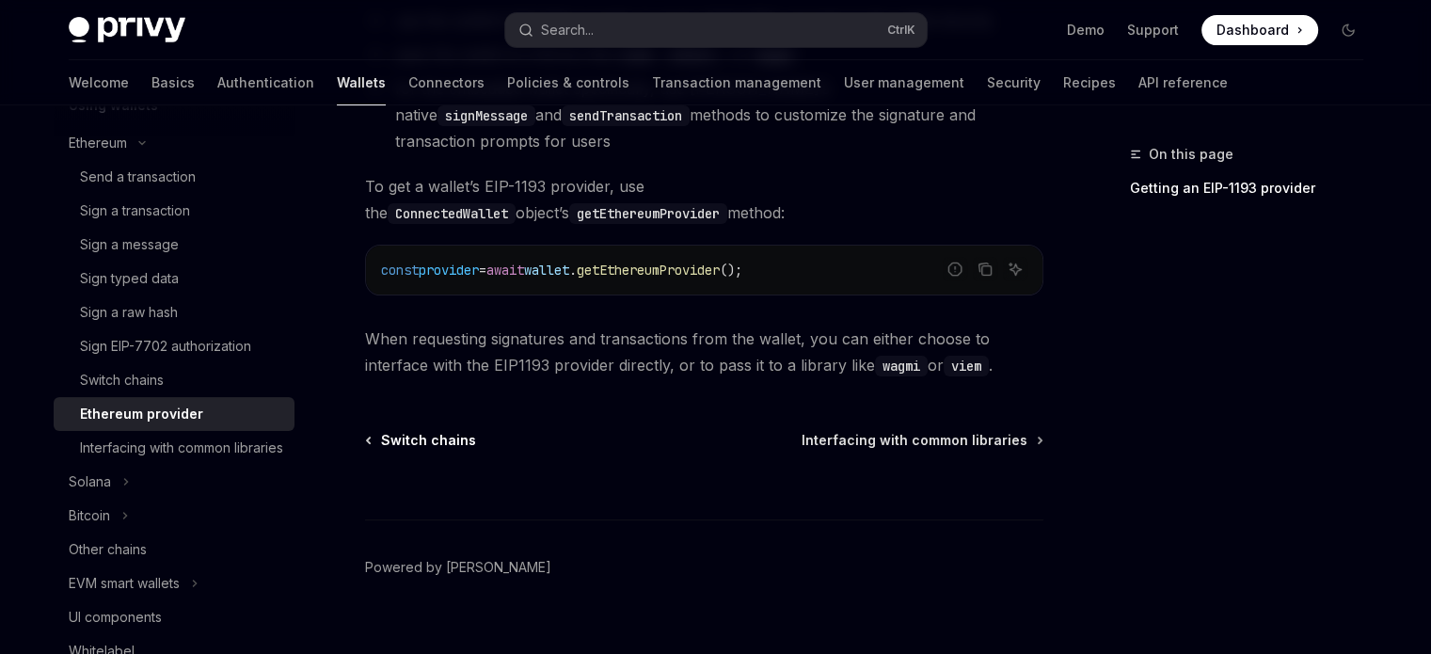 Image resolution: width=1431 pixels, height=654 pixels. Describe the element at coordinates (1191, 154) in the screenshot. I see `span: On this page` at that location.